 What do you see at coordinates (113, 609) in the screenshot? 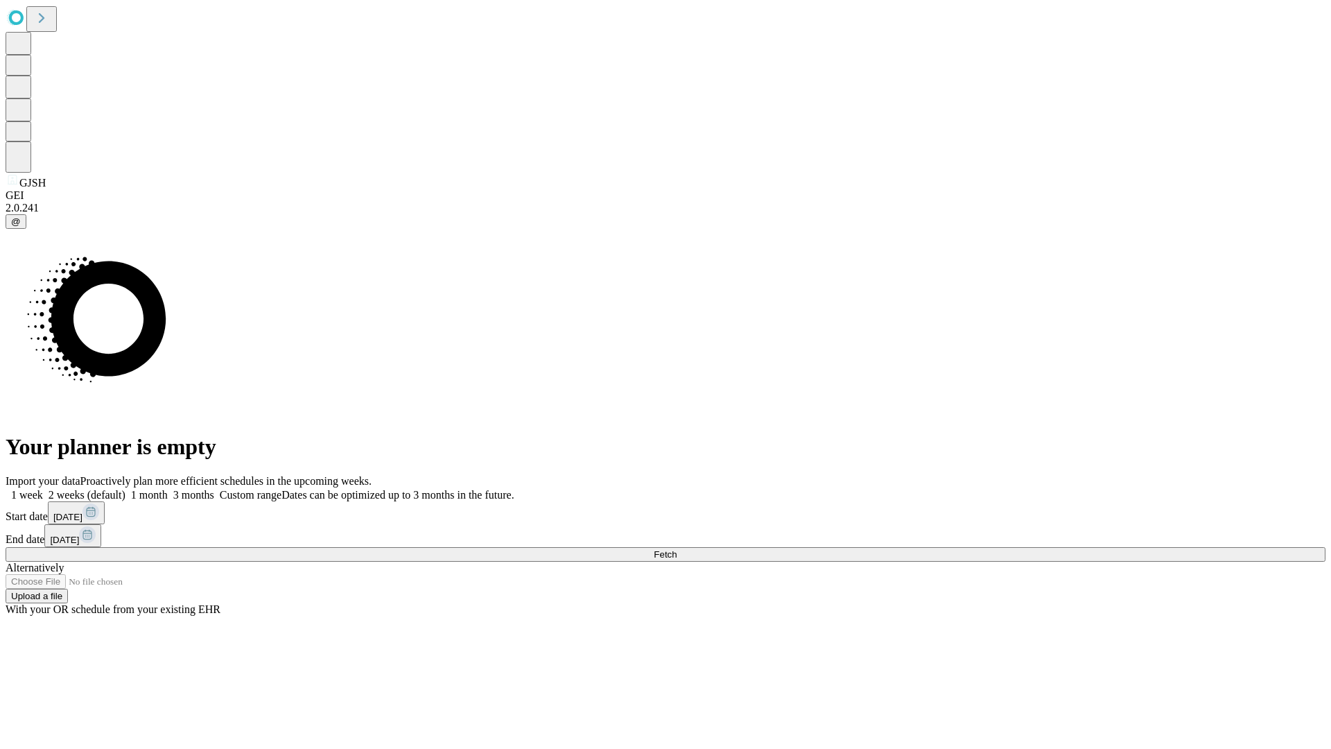
I see `span: With your OR schedule from your existing EHR` at bounding box center [113, 609].